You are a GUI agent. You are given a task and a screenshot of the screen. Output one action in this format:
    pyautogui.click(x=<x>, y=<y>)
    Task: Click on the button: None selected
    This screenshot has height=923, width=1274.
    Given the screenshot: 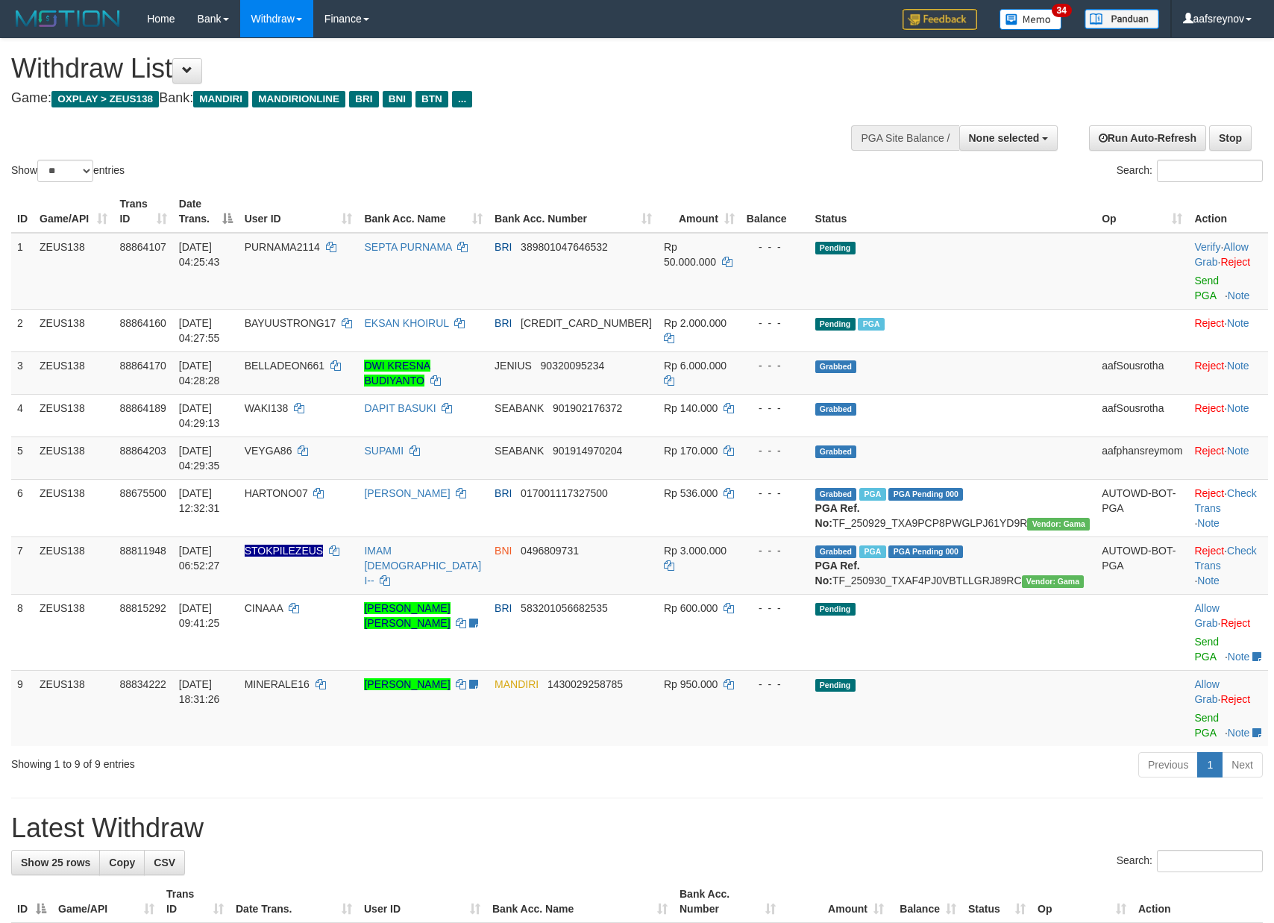 What is the action you would take?
    pyautogui.click(x=1008, y=138)
    